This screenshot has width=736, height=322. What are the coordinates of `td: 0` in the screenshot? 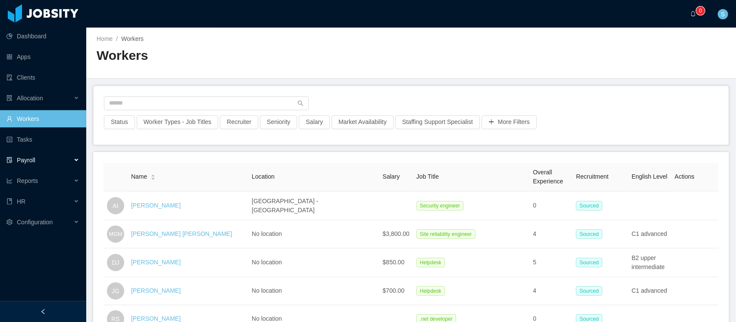 It's located at (551, 206).